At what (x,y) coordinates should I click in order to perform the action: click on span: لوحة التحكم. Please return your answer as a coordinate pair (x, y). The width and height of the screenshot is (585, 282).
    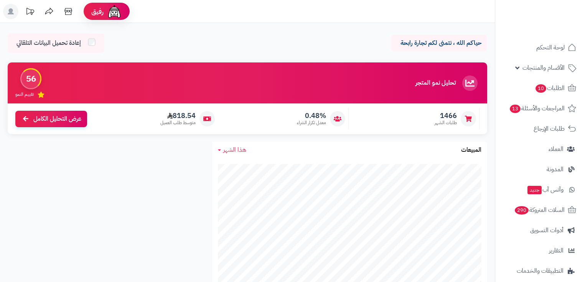
    Looking at the image, I should click on (551, 48).